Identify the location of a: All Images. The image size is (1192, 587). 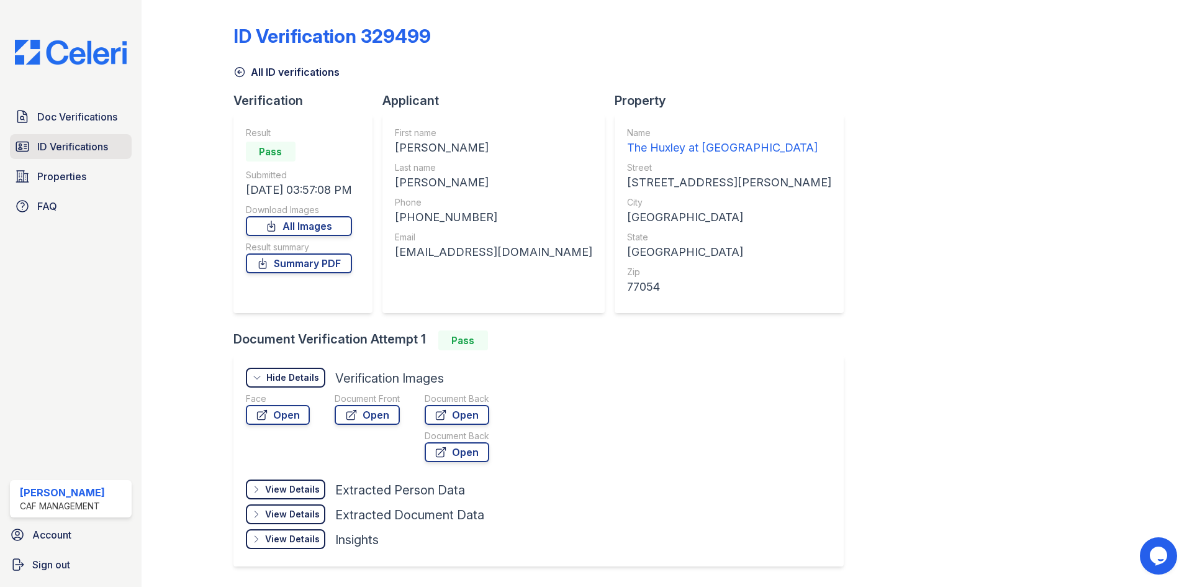
(299, 226).